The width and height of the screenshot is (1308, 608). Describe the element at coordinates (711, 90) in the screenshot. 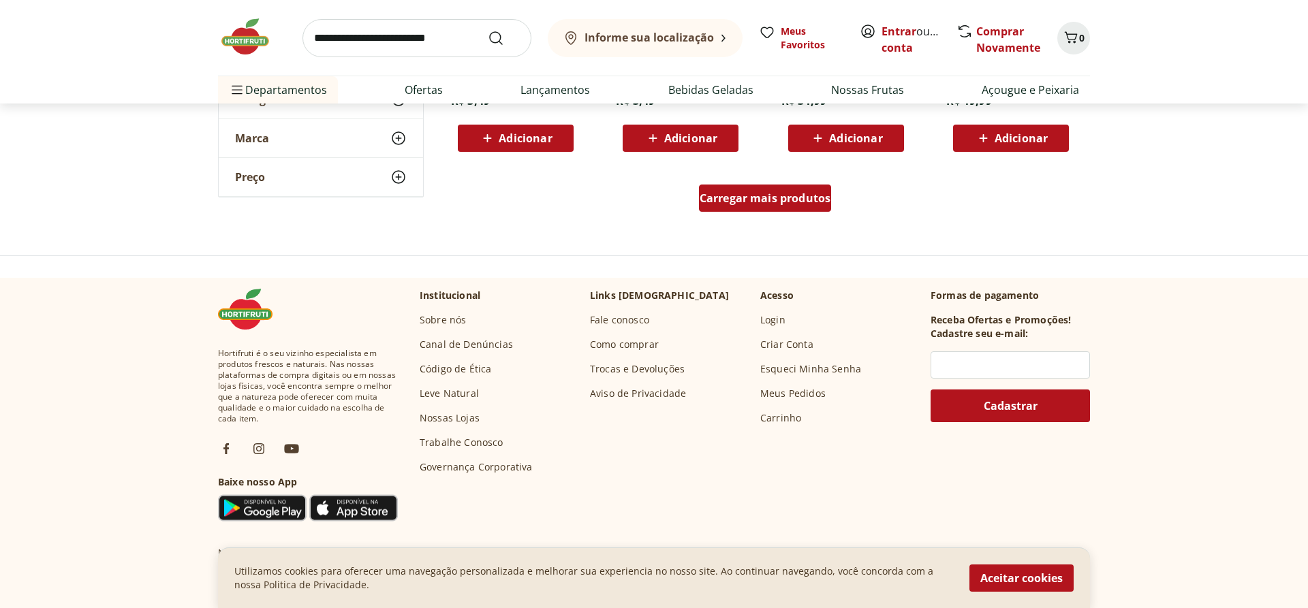

I see `a: Bebidas Geladas` at that location.